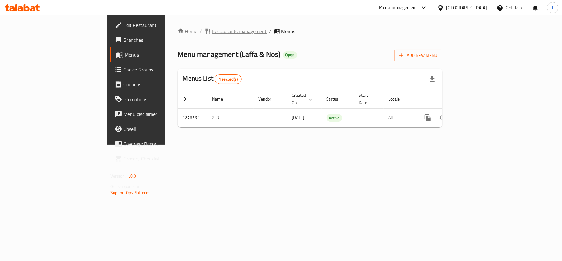 Image resolution: width=562 pixels, height=261 pixels. I want to click on span: Branches, so click(160, 40).